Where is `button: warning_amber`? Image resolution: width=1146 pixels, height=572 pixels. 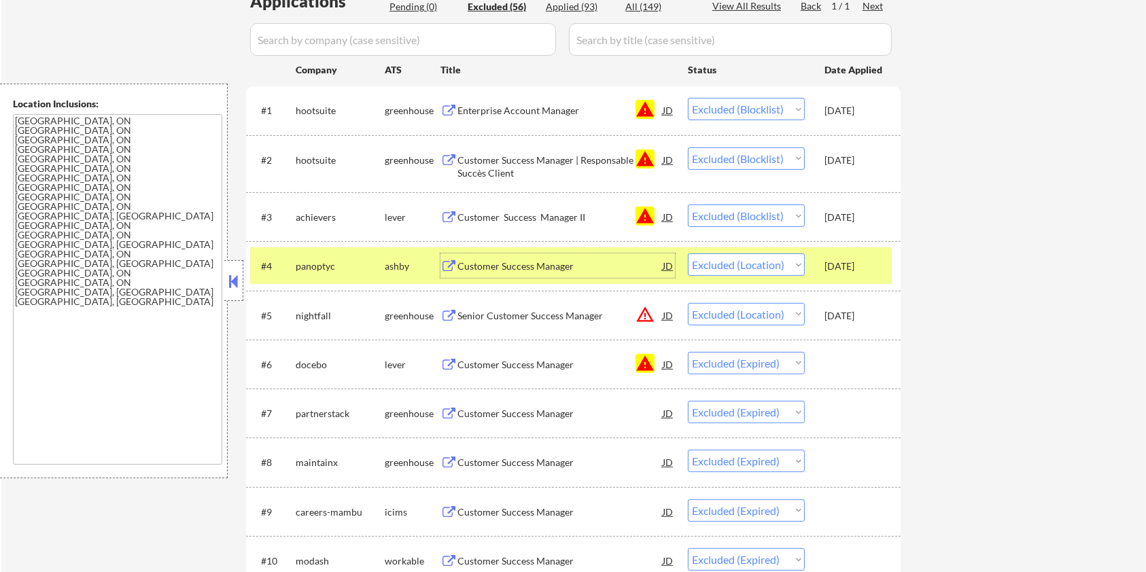
button: warning_amber is located at coordinates (645, 315).